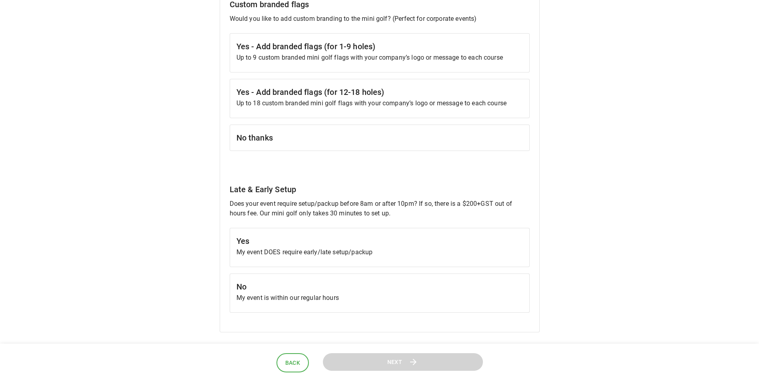 This screenshot has width=759, height=382. What do you see at coordinates (380, 92) in the screenshot?
I see `h6: Yes - Add branded flags (for 12-18 holes)` at bounding box center [380, 92].